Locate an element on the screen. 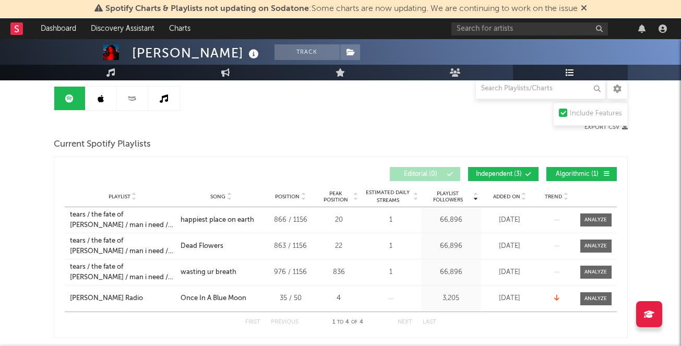 The image size is (681, 346). span: Estimated Daily Streams is located at coordinates (388, 197).